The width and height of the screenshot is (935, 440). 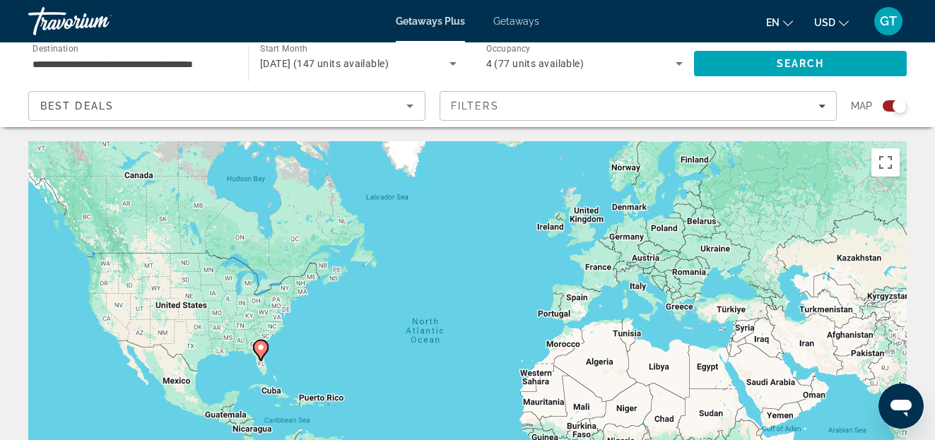 What do you see at coordinates (773, 23) in the screenshot?
I see `span: en` at bounding box center [773, 23].